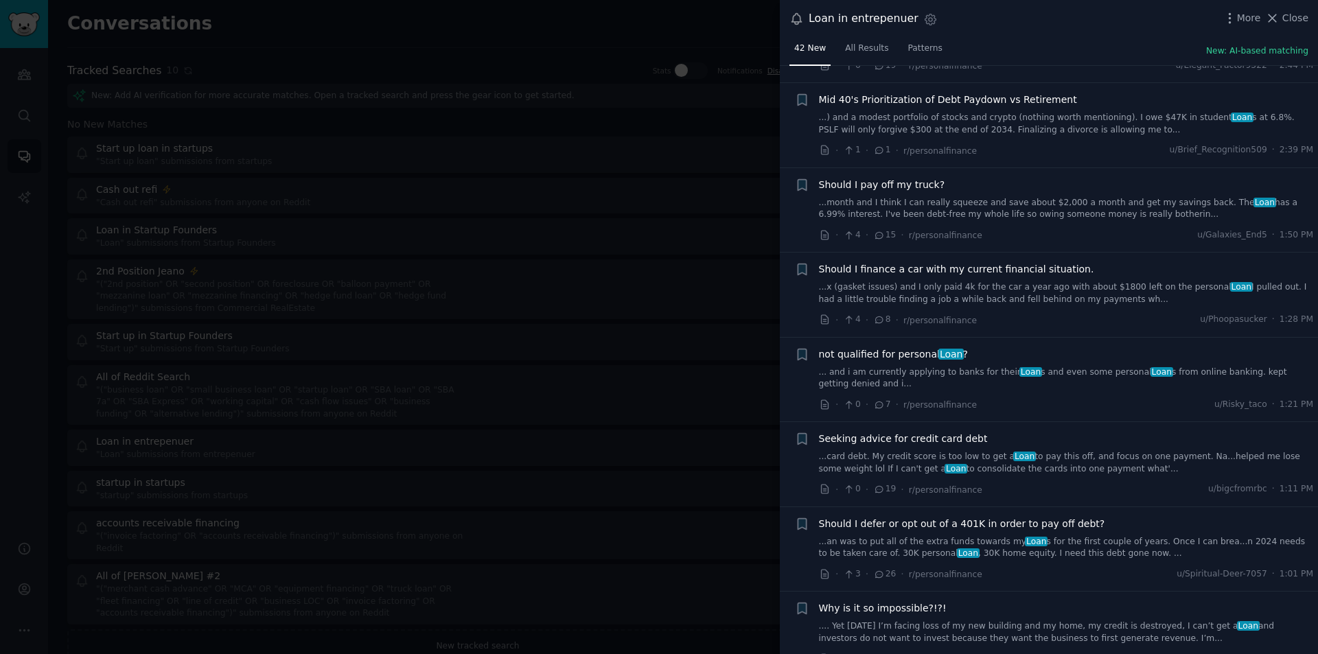 This screenshot has width=1318, height=654. What do you see at coordinates (882, 185) in the screenshot?
I see `span: Should I pay off my truck?` at bounding box center [882, 185].